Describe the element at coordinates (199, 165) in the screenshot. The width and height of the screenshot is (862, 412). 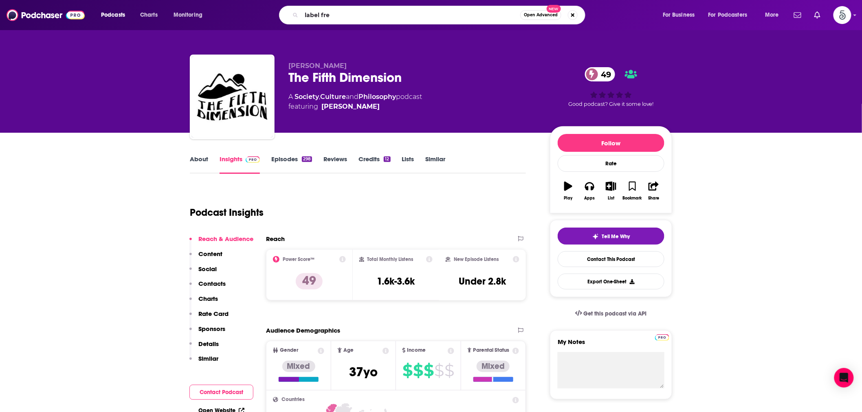
I see `a: About` at that location.